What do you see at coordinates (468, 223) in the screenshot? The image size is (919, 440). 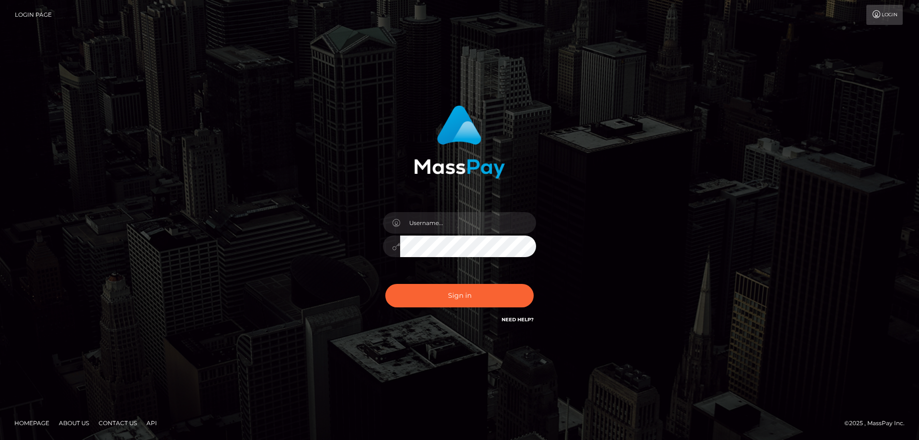 I see `input: Username...` at bounding box center [468, 223].